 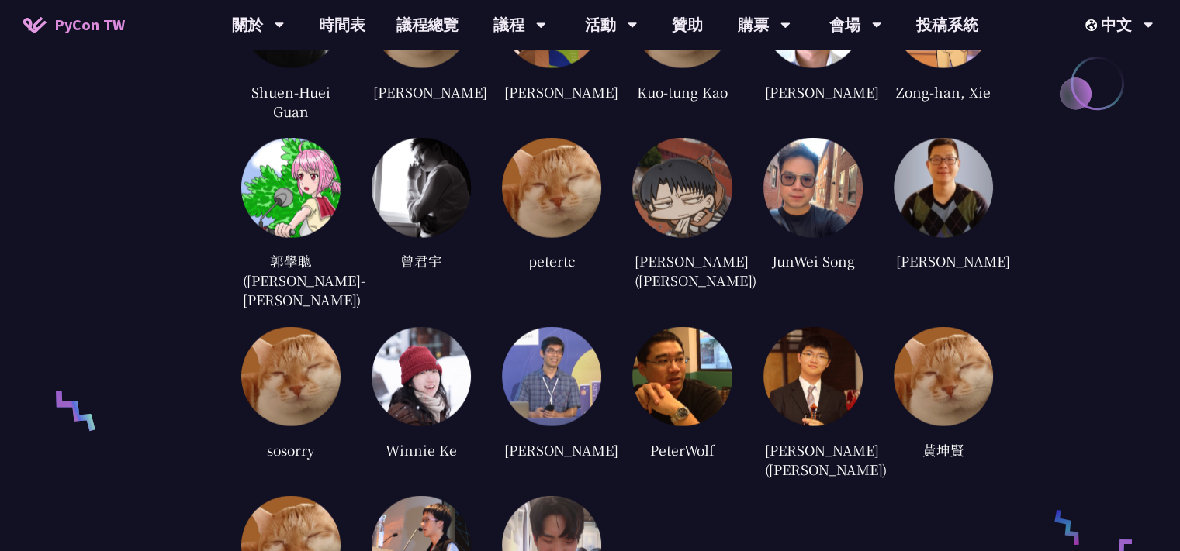 What do you see at coordinates (74, 25) in the screenshot?
I see `a: PyCon TW` at bounding box center [74, 25].